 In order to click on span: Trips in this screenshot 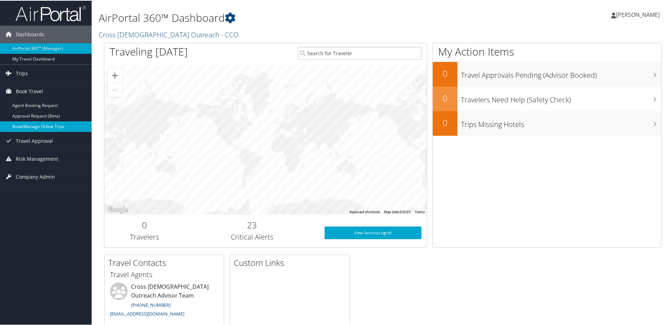, I will do `click(22, 73)`.